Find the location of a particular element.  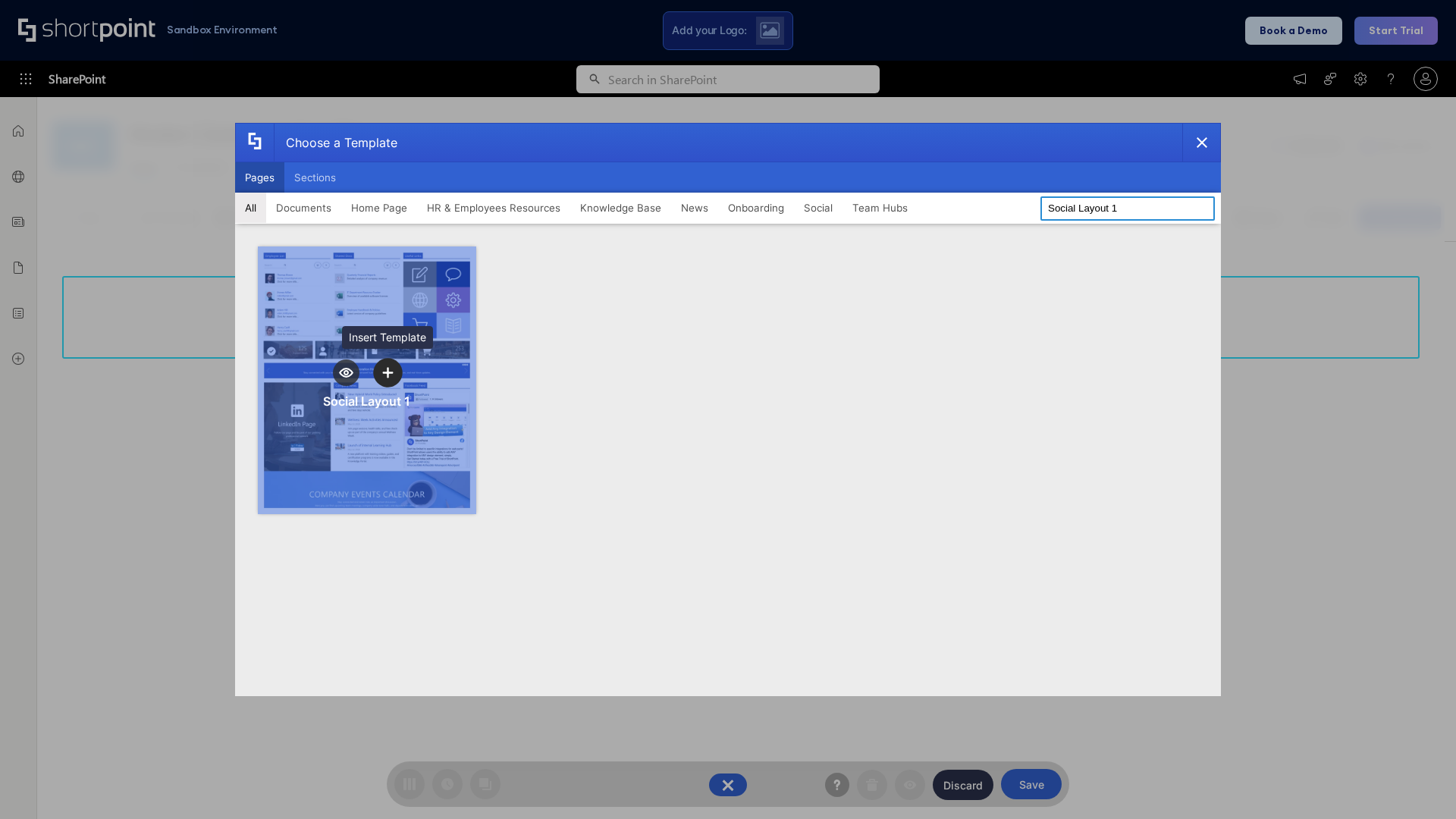

button: All is located at coordinates (251, 207).